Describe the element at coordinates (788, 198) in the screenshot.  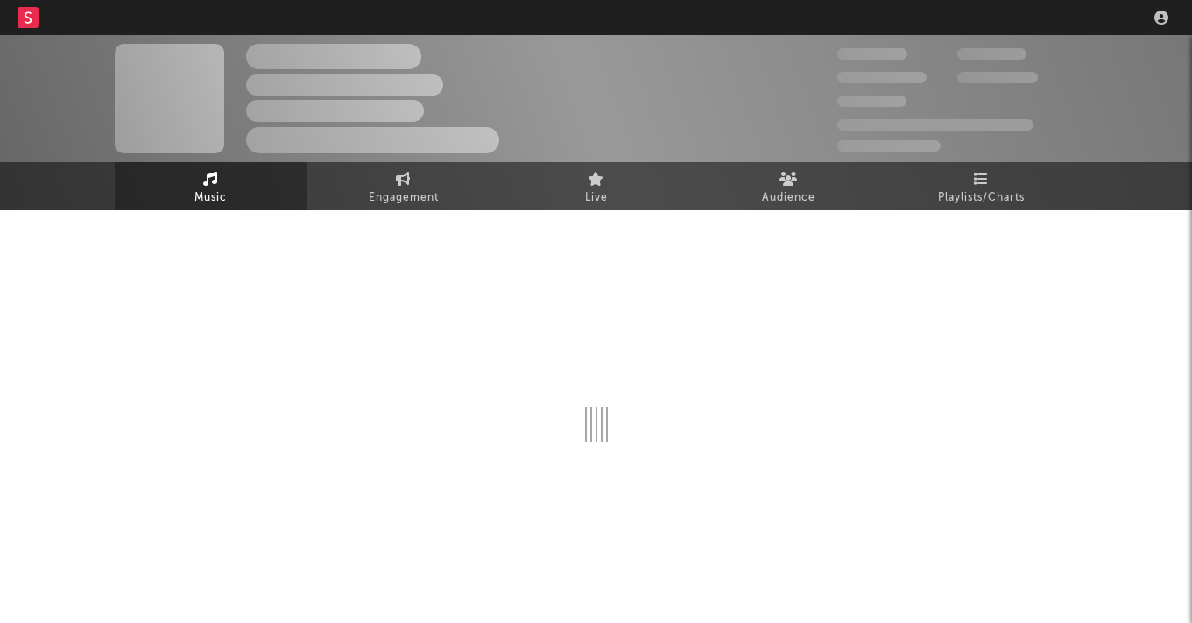
I see `span: Audience` at that location.